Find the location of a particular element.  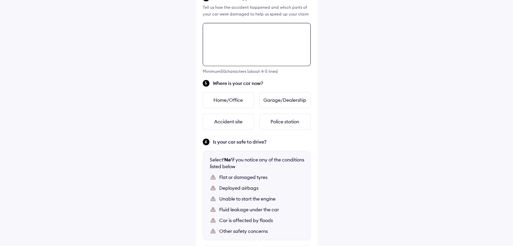

div: Select if you notice any of the conditions listed below is located at coordinates (257, 163).